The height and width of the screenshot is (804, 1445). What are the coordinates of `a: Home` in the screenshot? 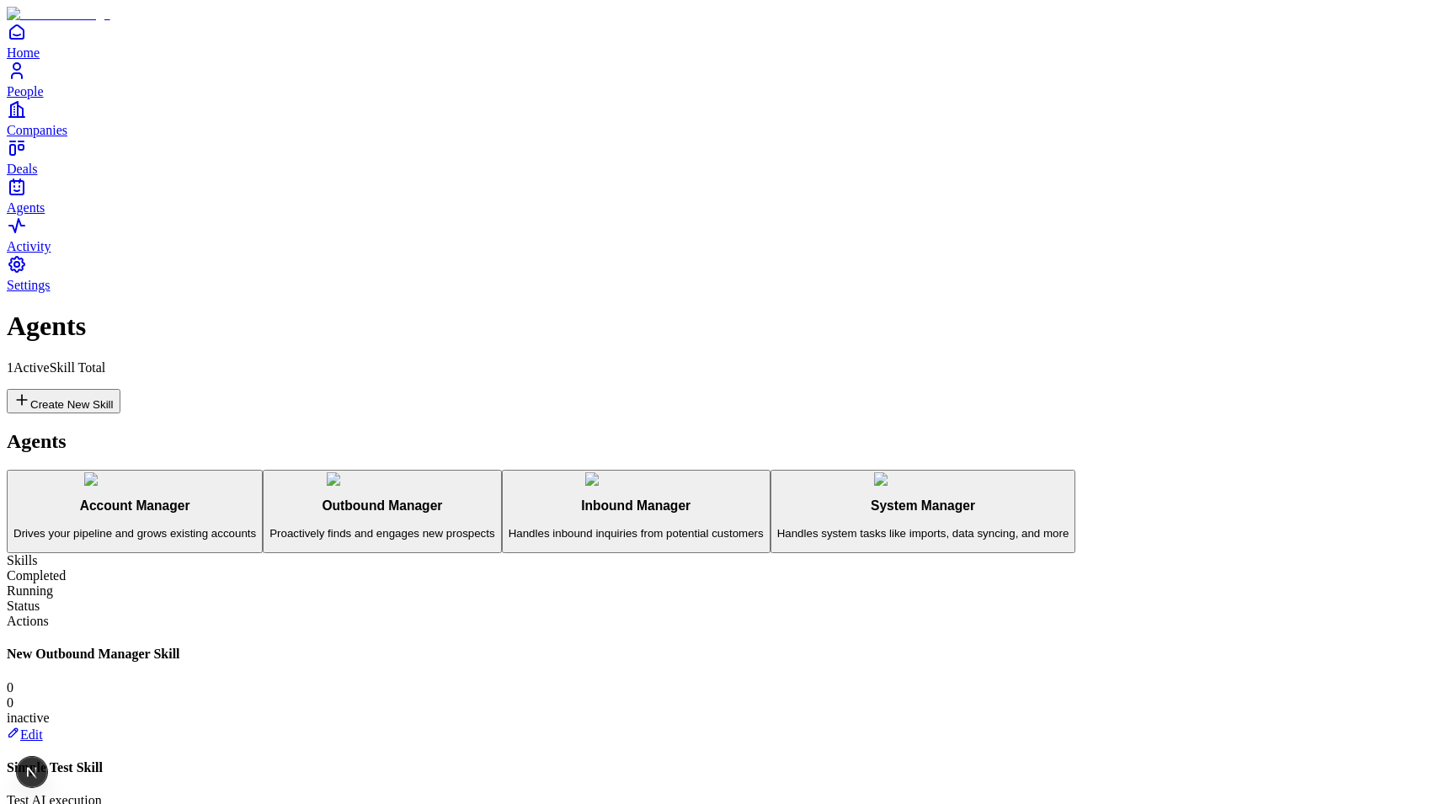 It's located at (722, 40).